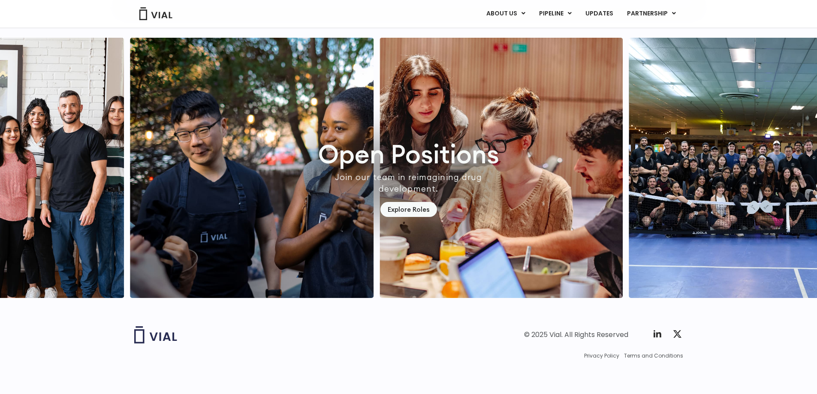 The image size is (817, 394). I want to click on img: Vial logo wih "Vial" spelled out, so click(156, 335).